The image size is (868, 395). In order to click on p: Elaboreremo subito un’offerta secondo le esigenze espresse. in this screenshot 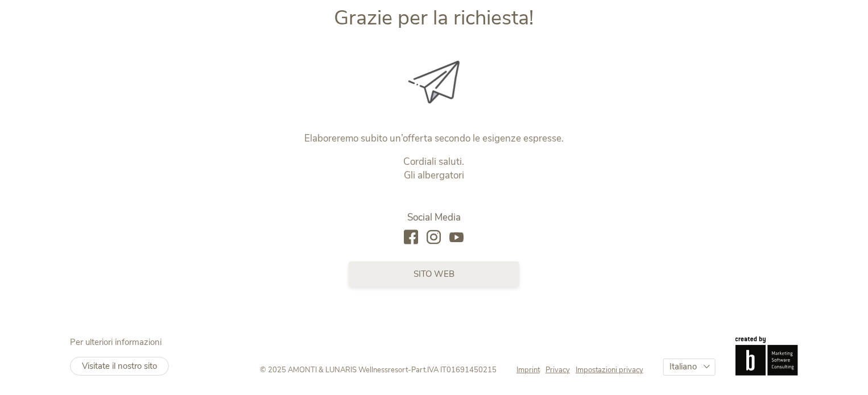, I will do `click(434, 139)`.